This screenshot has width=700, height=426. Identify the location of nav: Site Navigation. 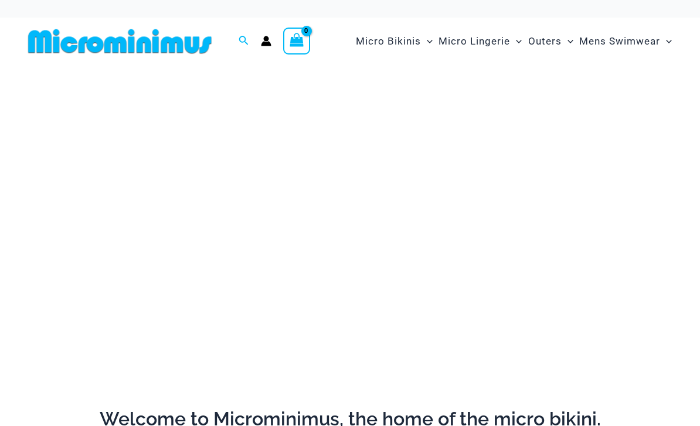
(513, 41).